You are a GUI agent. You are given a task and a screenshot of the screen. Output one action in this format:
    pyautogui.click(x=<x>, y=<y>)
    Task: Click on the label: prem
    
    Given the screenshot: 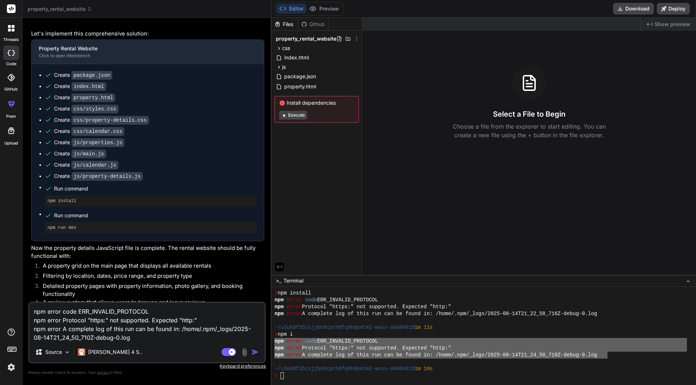 What is the action you would take?
    pyautogui.click(x=11, y=116)
    